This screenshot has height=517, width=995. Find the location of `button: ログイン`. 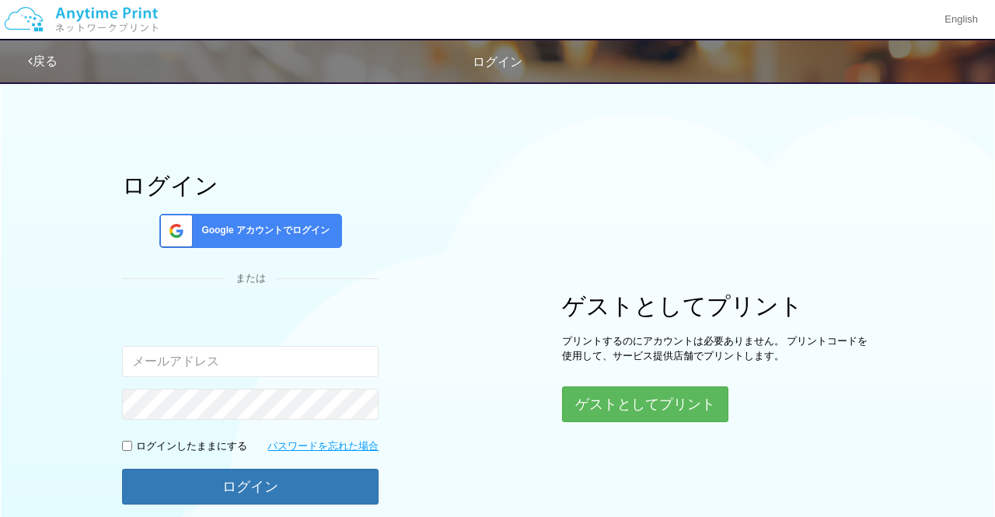

button: ログイン is located at coordinates (250, 487).